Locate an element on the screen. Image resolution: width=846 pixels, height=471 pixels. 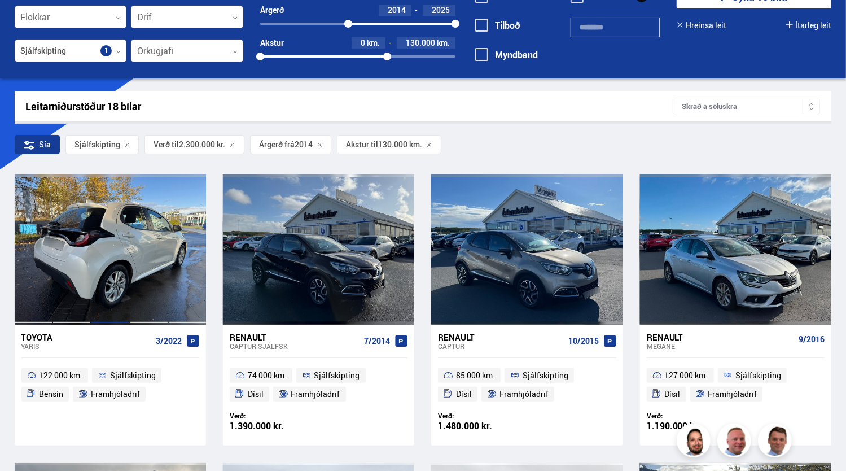
span: 9/2016 is located at coordinates (812, 339).